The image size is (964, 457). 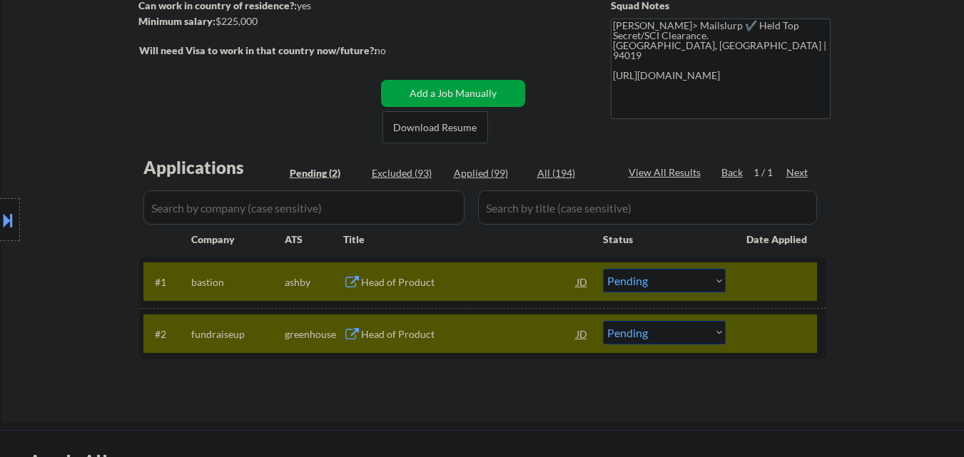 What do you see at coordinates (798, 173) in the screenshot?
I see `div: Next` at bounding box center [798, 173].